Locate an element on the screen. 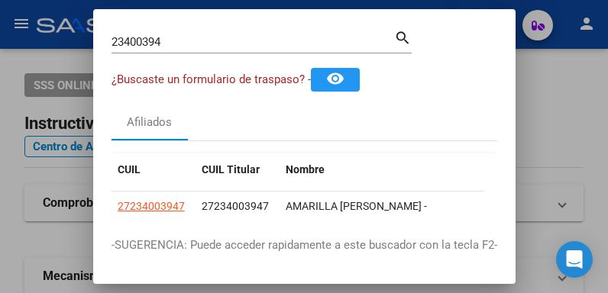  mat-icon: remove_red_eye is located at coordinates (335, 79).